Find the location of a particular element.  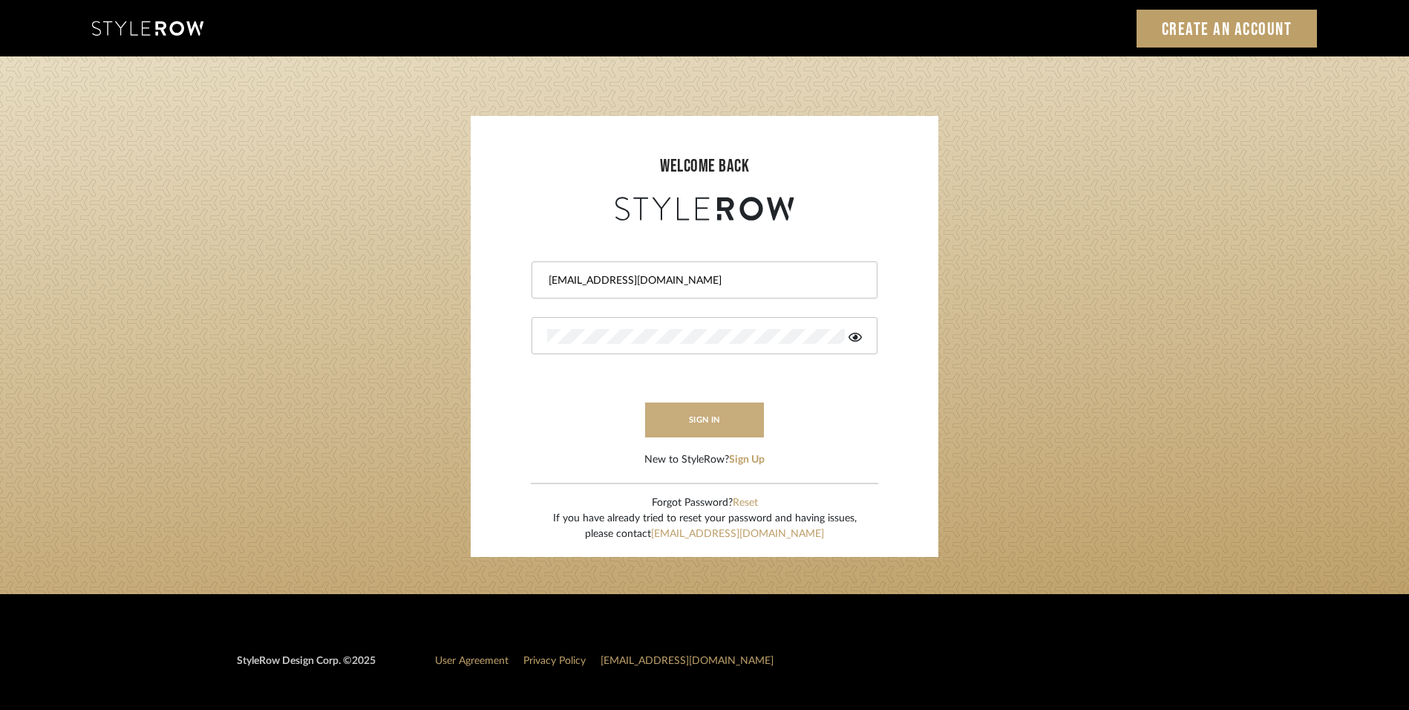

a: User Agreement is located at coordinates (471, 661).